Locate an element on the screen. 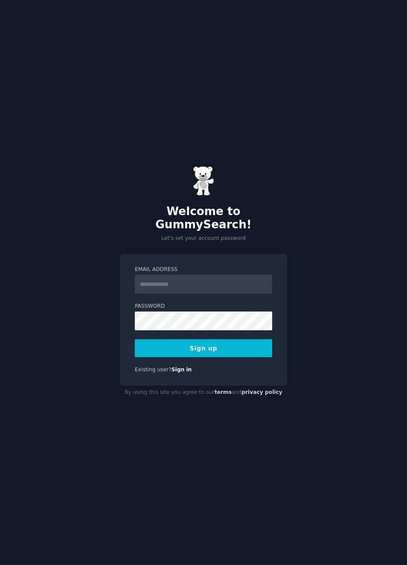 The image size is (407, 565). button: Sign up is located at coordinates (203, 348).